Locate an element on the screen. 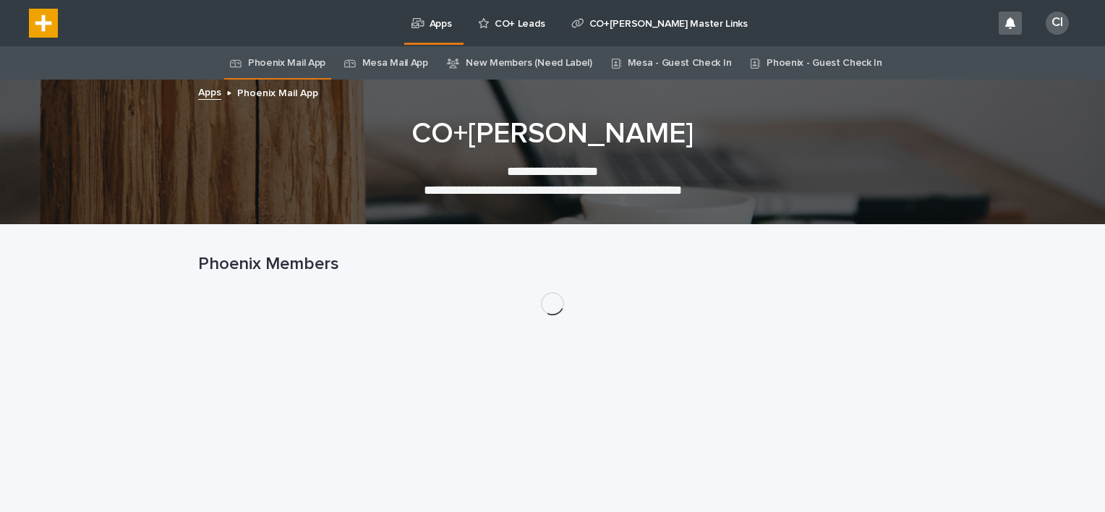 The width and height of the screenshot is (1105, 512). a: Phoenix Mail App is located at coordinates (286, 63).